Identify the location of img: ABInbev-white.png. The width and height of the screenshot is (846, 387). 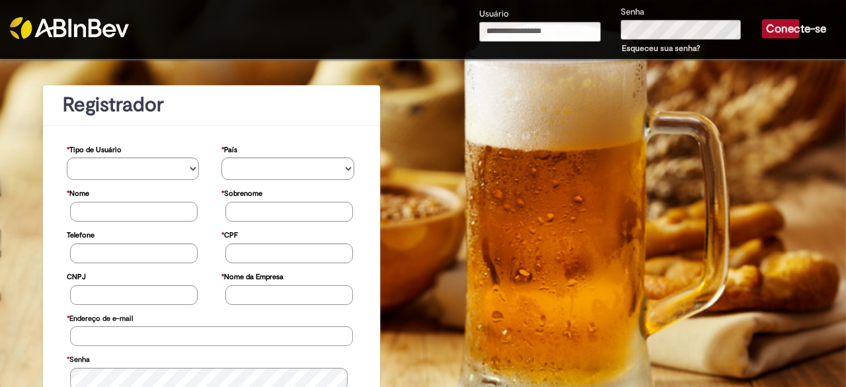
(69, 28).